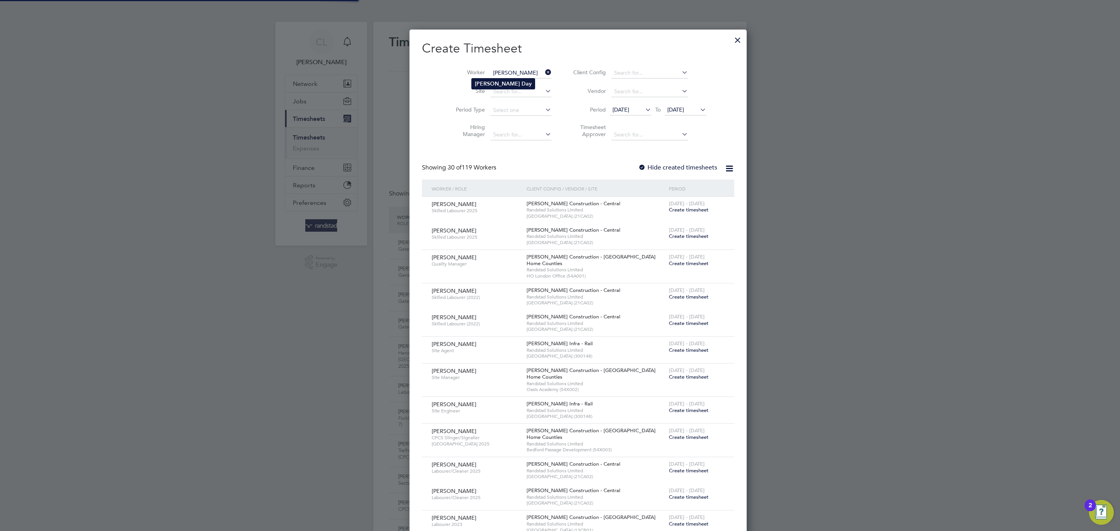  What do you see at coordinates (527, 84) in the screenshot?
I see `b: Day` at bounding box center [527, 84].